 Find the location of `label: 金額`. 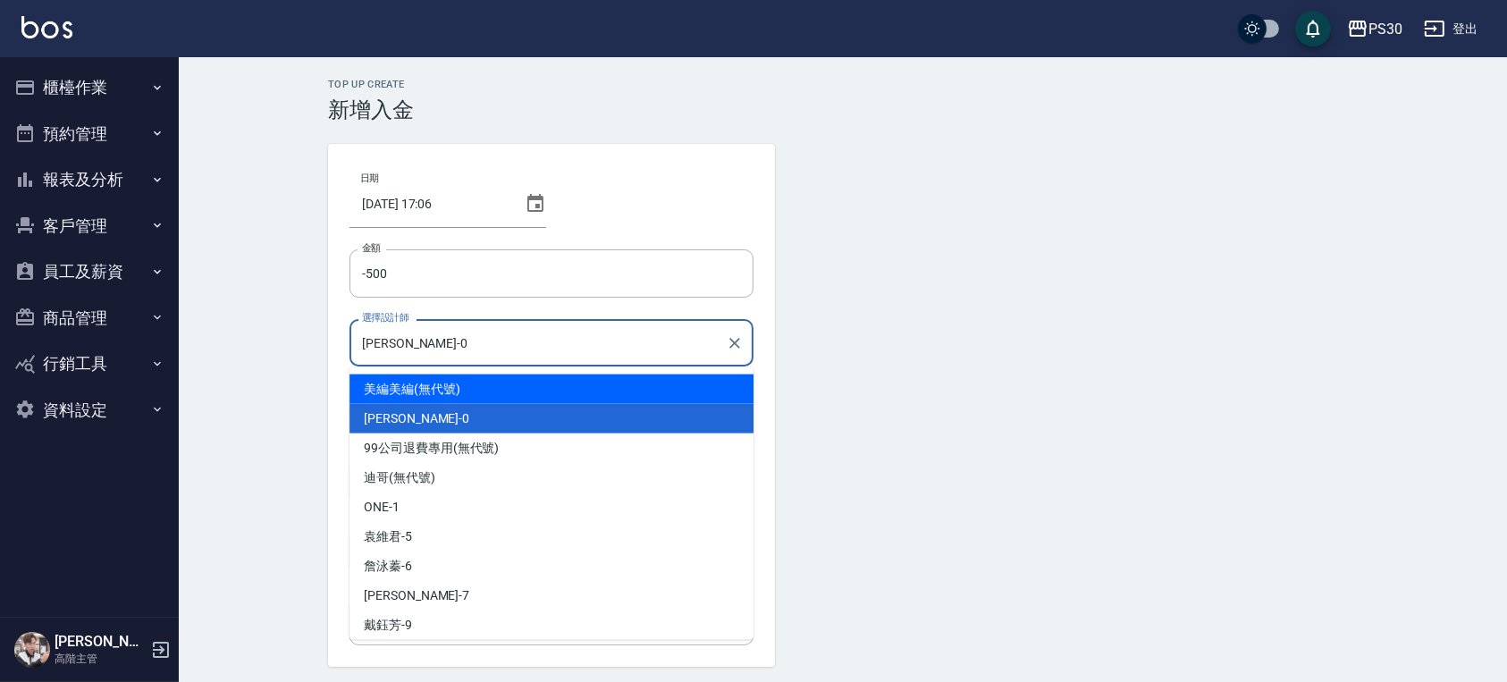

label: 金額 is located at coordinates (371, 248).